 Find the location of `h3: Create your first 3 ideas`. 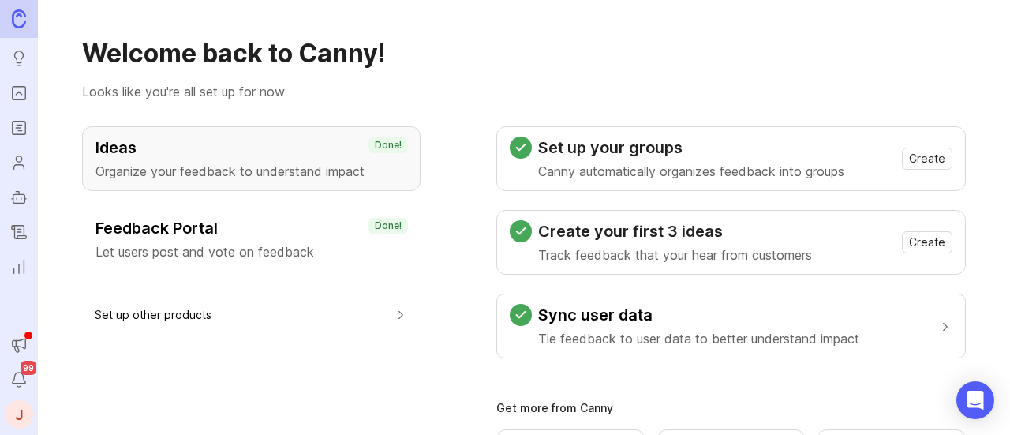

h3: Create your first 3 ideas is located at coordinates (674, 231).